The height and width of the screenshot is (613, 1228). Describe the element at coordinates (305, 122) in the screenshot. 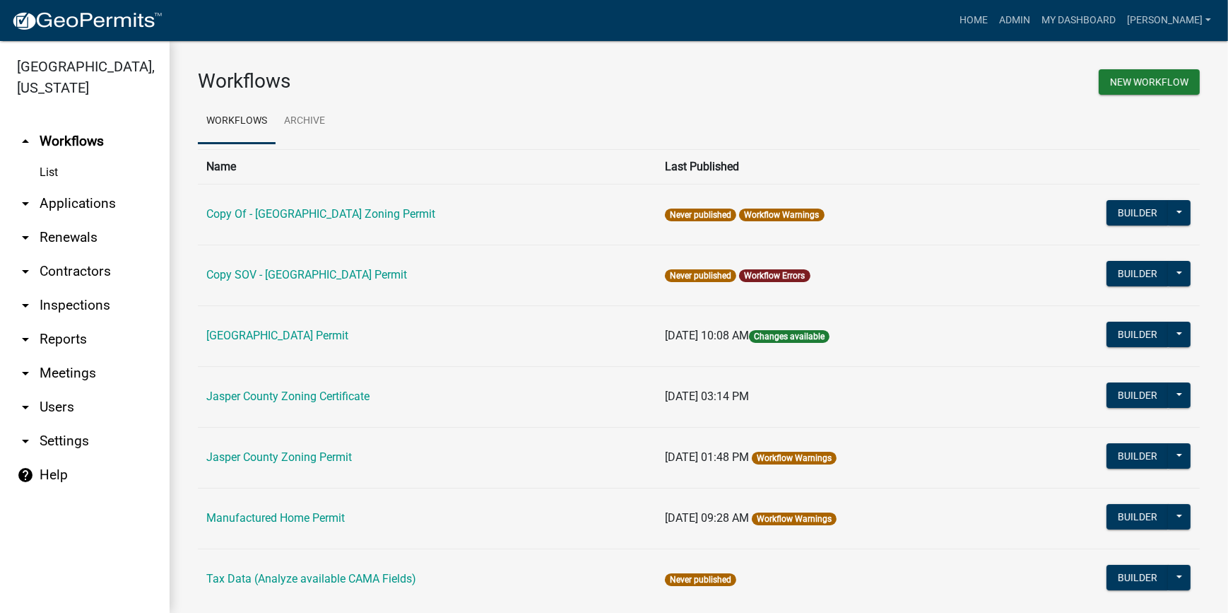

I see `a: Archive` at that location.